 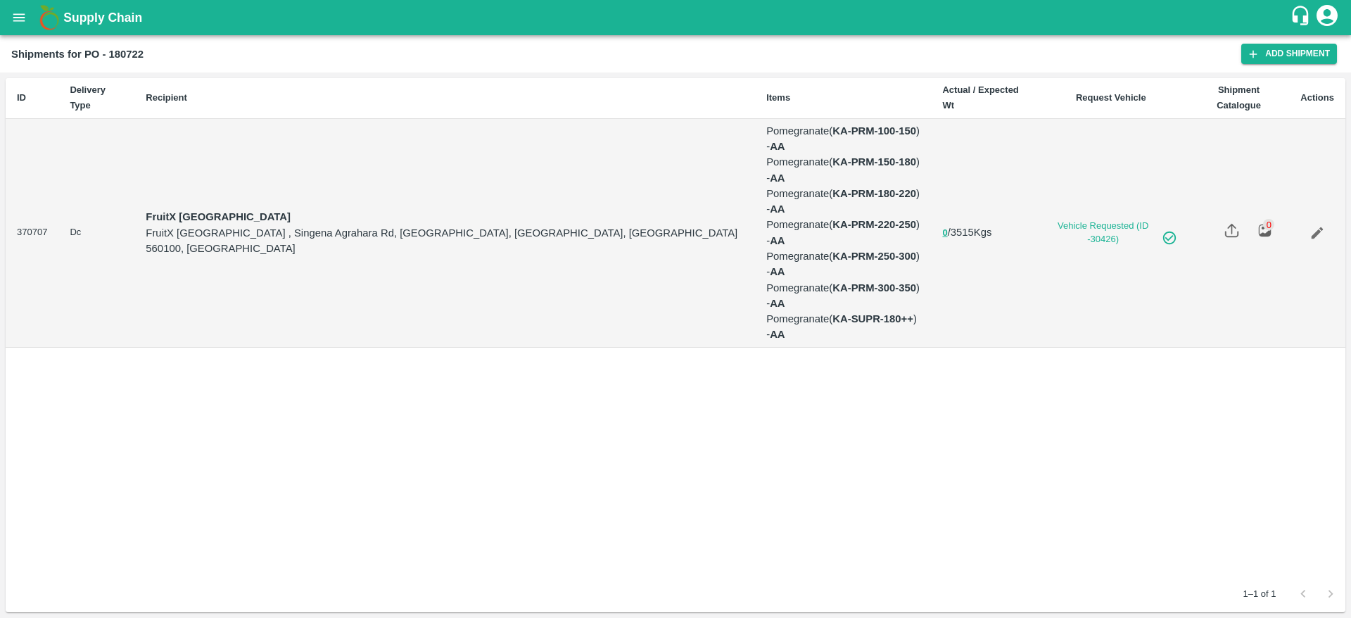 I want to click on a: Add Shipment, so click(x=1289, y=53).